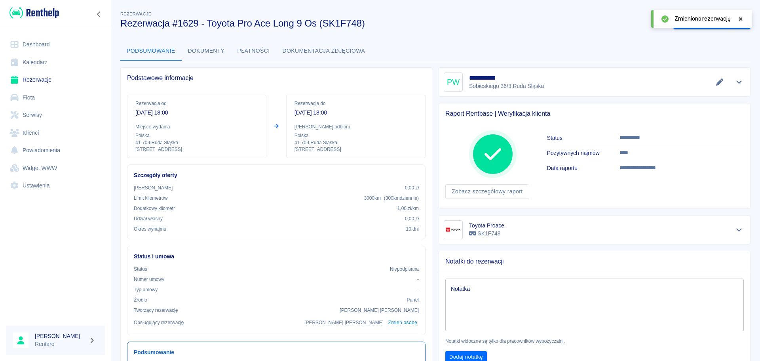 This screenshot has width=760, height=361. Describe the element at coordinates (487, 191) in the screenshot. I see `a: Zobacz szczegółowy raport` at that location.